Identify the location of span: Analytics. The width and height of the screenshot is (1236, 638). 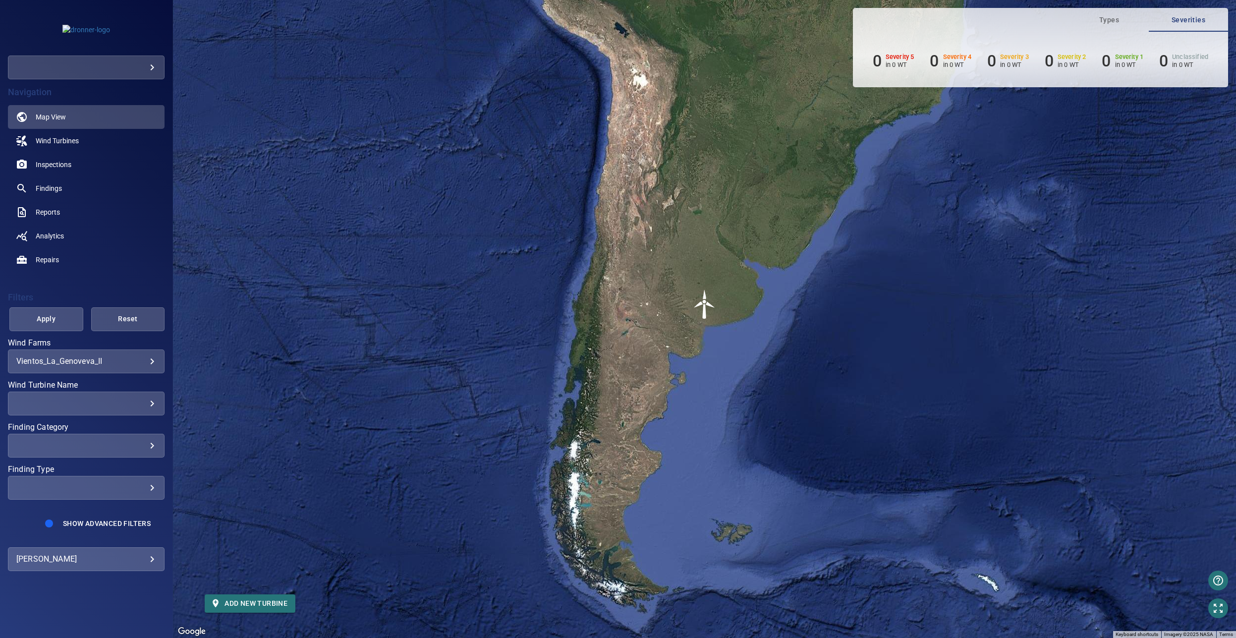
(50, 236).